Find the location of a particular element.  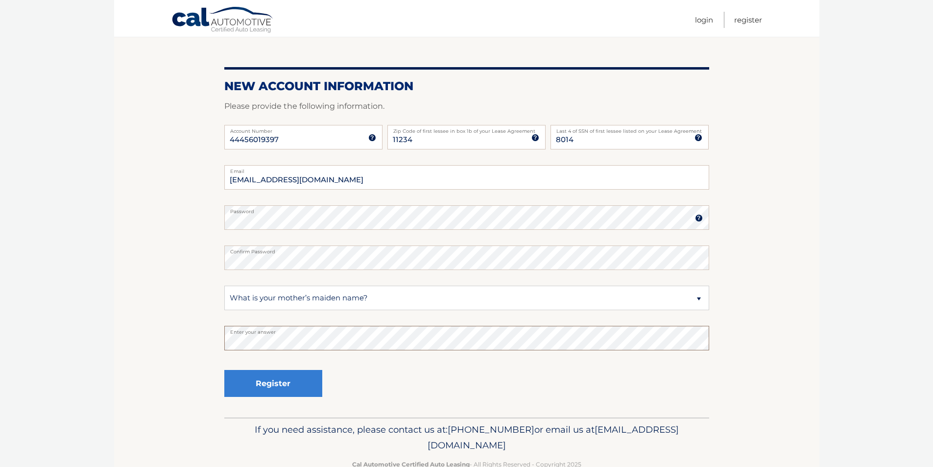

a: Cal Automotive is located at coordinates (223, 21).